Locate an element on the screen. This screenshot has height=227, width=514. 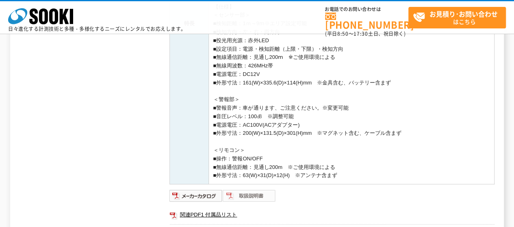
p: 日々進化する計測技術と多種・多様化するニーズにレンタルでお応えします。 is located at coordinates (97, 29).